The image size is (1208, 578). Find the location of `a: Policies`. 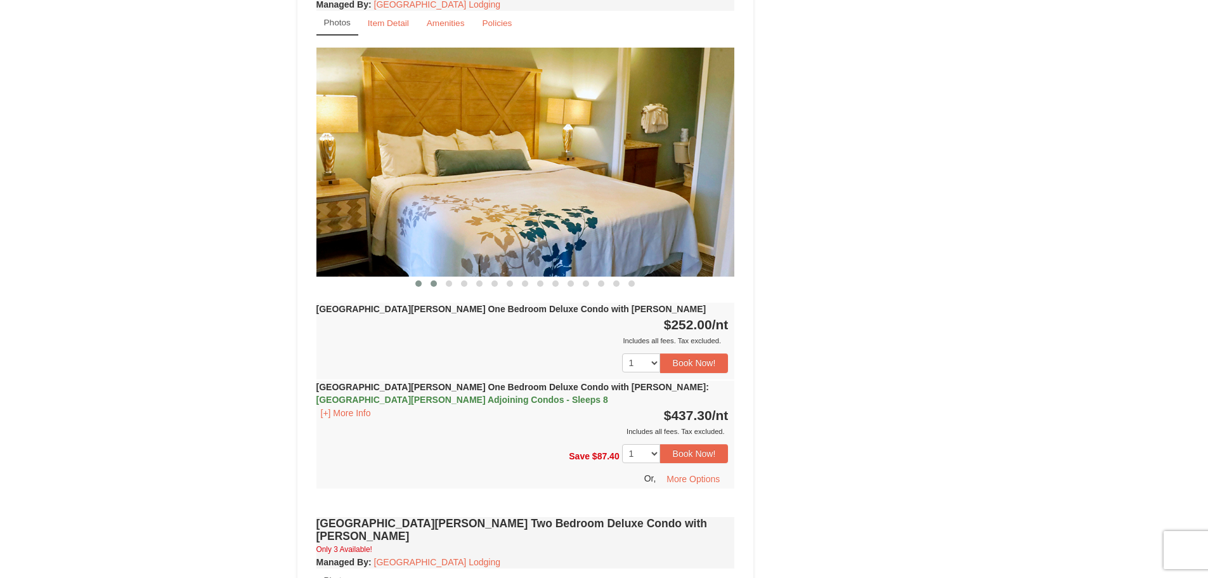

a: Policies is located at coordinates (496, 23).